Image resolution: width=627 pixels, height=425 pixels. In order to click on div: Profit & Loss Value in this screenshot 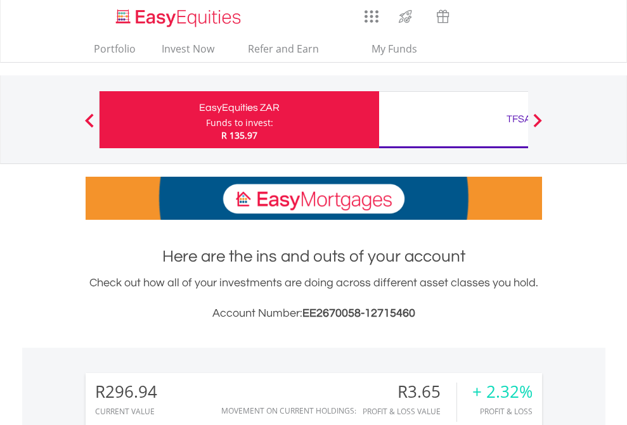, I will do `click(410, 411)`.